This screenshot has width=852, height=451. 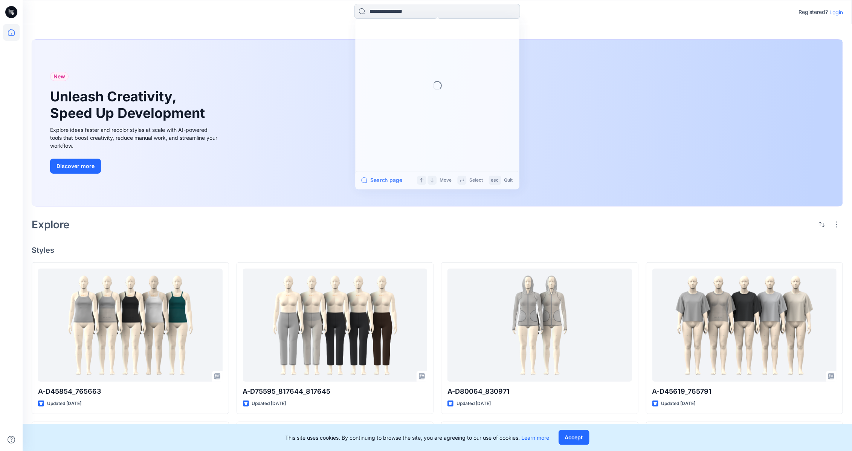 What do you see at coordinates (382, 181) in the screenshot?
I see `button: Search page` at bounding box center [382, 181].